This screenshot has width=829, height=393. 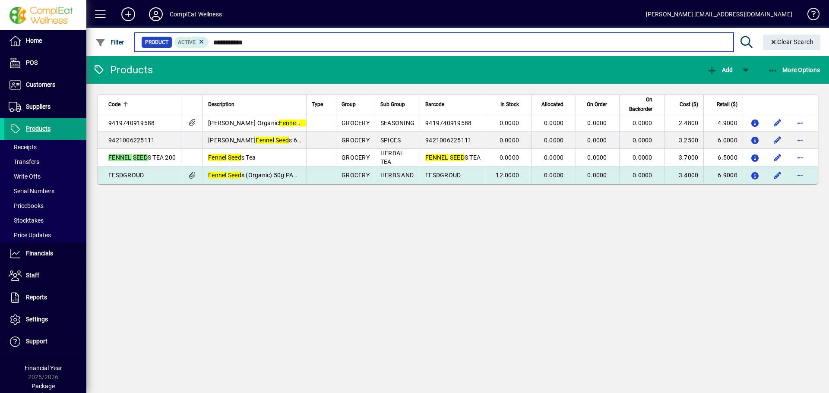 What do you see at coordinates (232, 158) in the screenshot?
I see `span: s Tea` at bounding box center [232, 158].